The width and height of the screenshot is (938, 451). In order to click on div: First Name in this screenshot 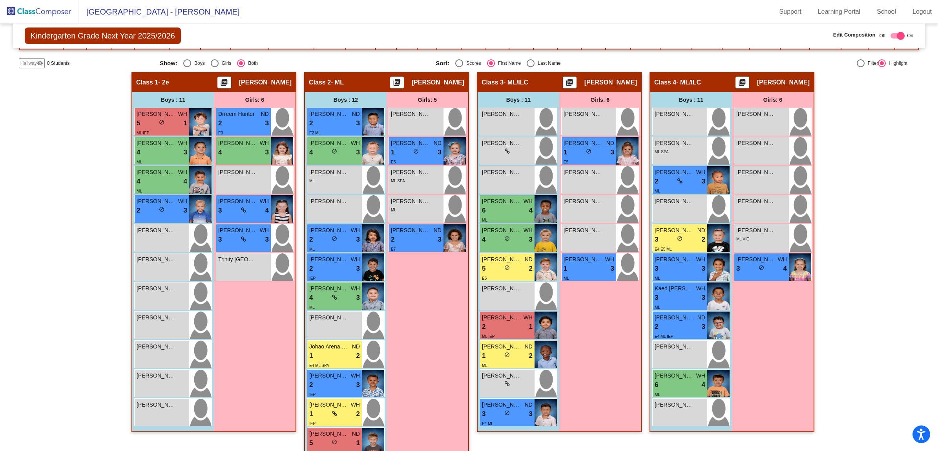, I will do `click(508, 63)`.